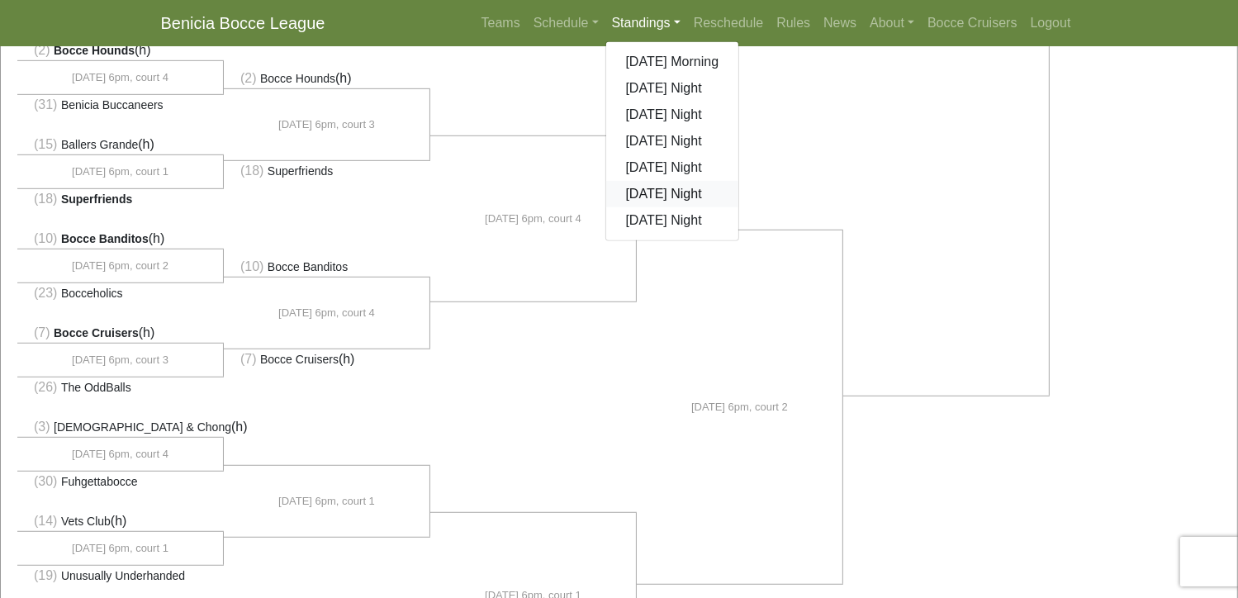 This screenshot has width=1238, height=598. What do you see at coordinates (96, 387) in the screenshot?
I see `span: The OddBalls` at bounding box center [96, 387].